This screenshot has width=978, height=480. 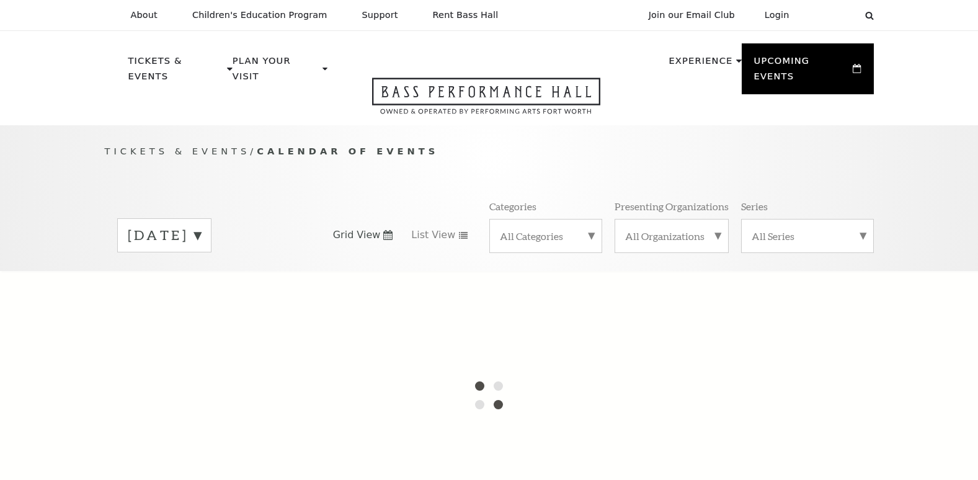 What do you see at coordinates (144, 15) in the screenshot?
I see `p: About` at bounding box center [144, 15].